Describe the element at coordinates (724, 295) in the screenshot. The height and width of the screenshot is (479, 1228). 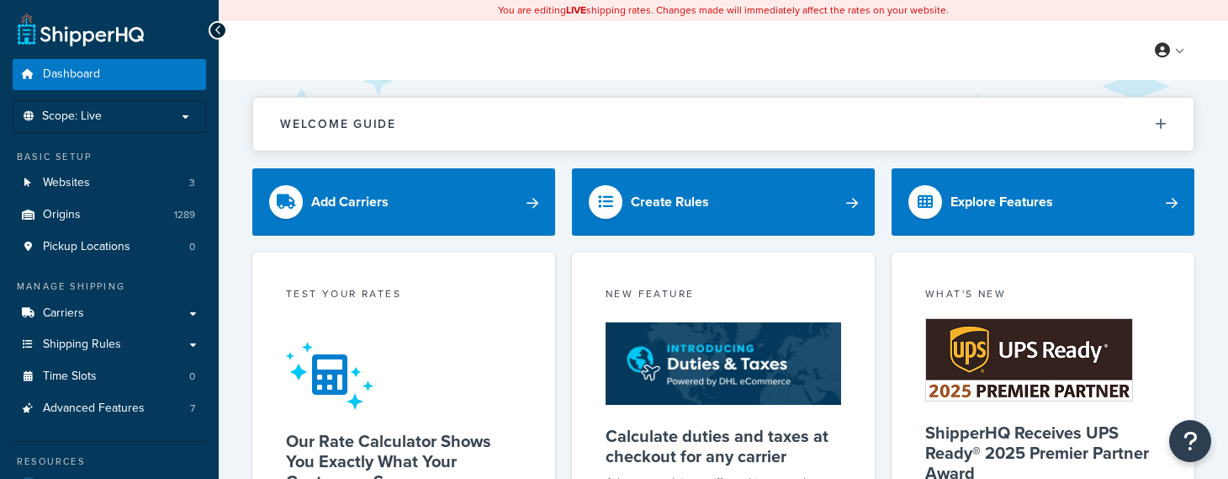
I see `div: New Feature` at that location.